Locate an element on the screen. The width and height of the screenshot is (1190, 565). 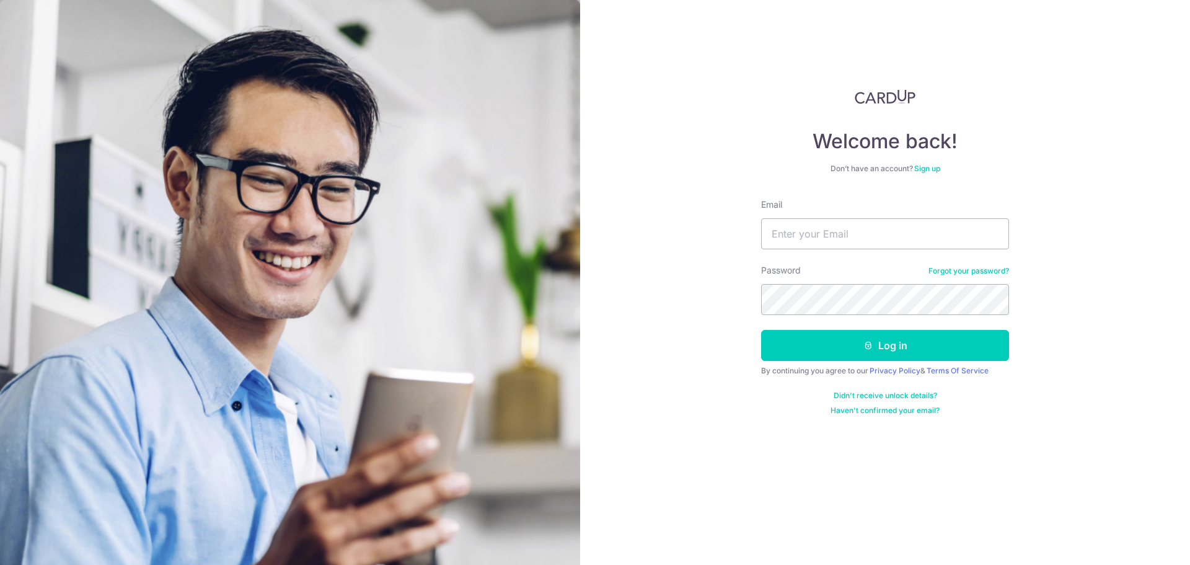
a: Sign up is located at coordinates (927, 168).